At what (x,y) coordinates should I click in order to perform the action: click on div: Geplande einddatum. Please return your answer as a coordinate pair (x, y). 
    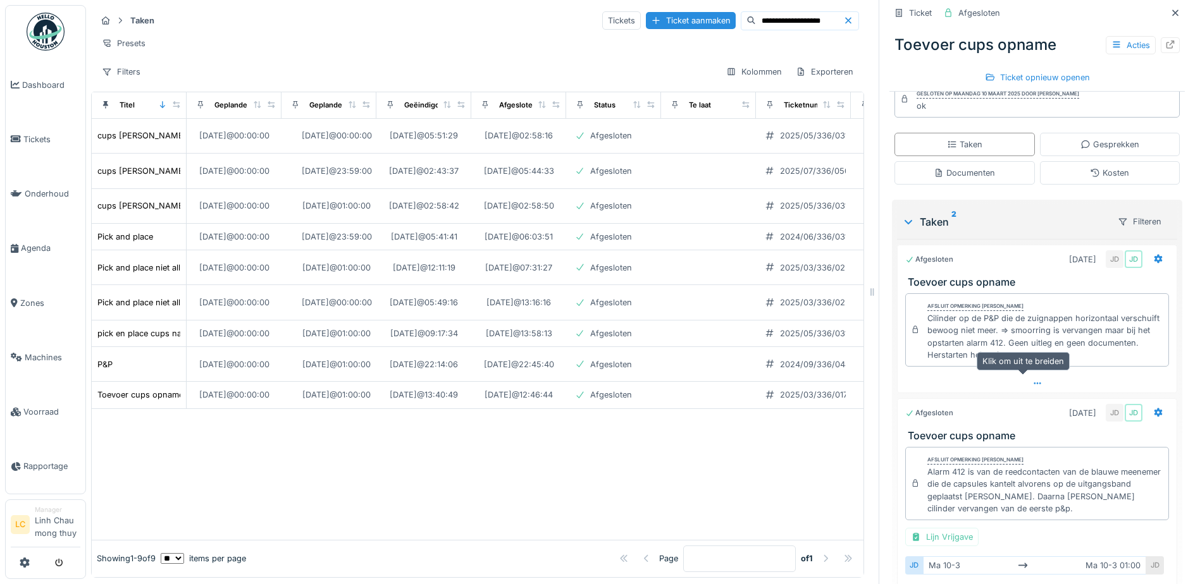
    Looking at the image, I should click on (345, 105).